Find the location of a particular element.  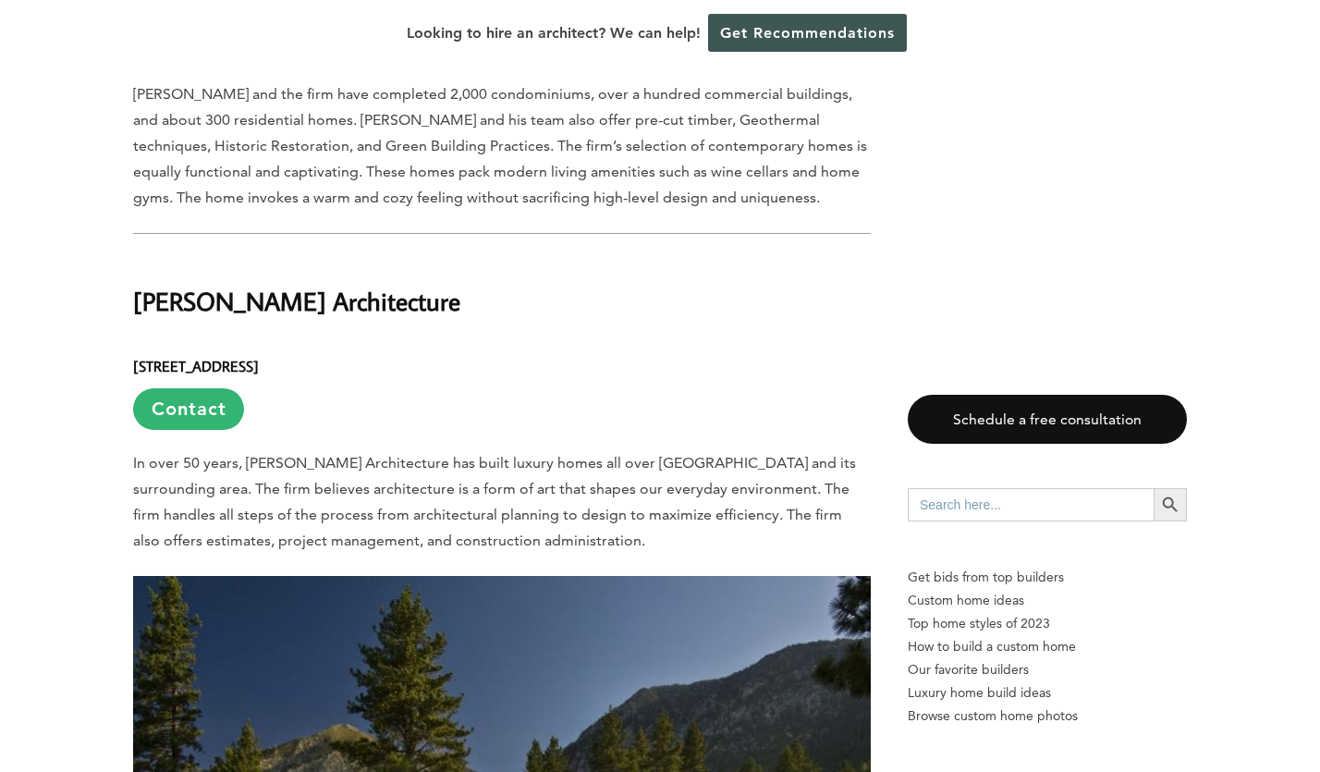

a: Luxury home build ideas is located at coordinates (1047, 692).